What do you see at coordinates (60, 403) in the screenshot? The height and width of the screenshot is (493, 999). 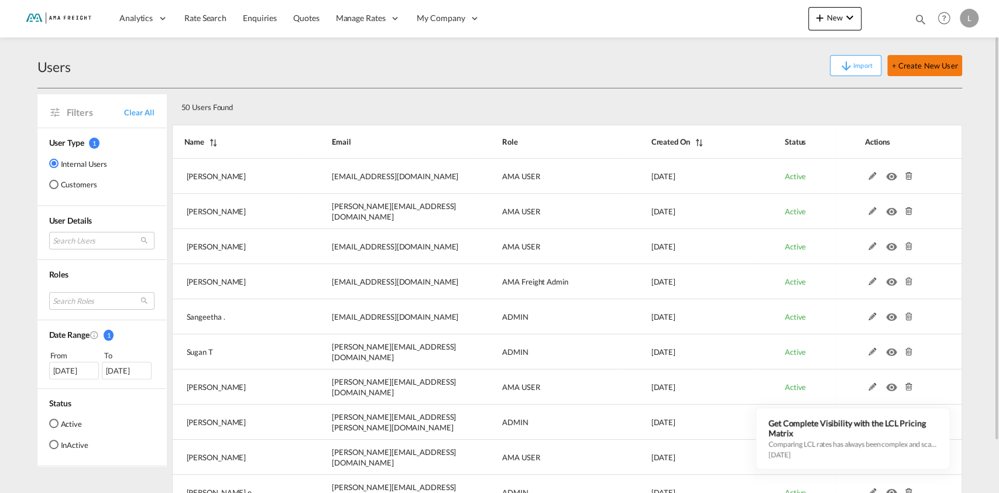 I see `span: Status` at bounding box center [60, 403].